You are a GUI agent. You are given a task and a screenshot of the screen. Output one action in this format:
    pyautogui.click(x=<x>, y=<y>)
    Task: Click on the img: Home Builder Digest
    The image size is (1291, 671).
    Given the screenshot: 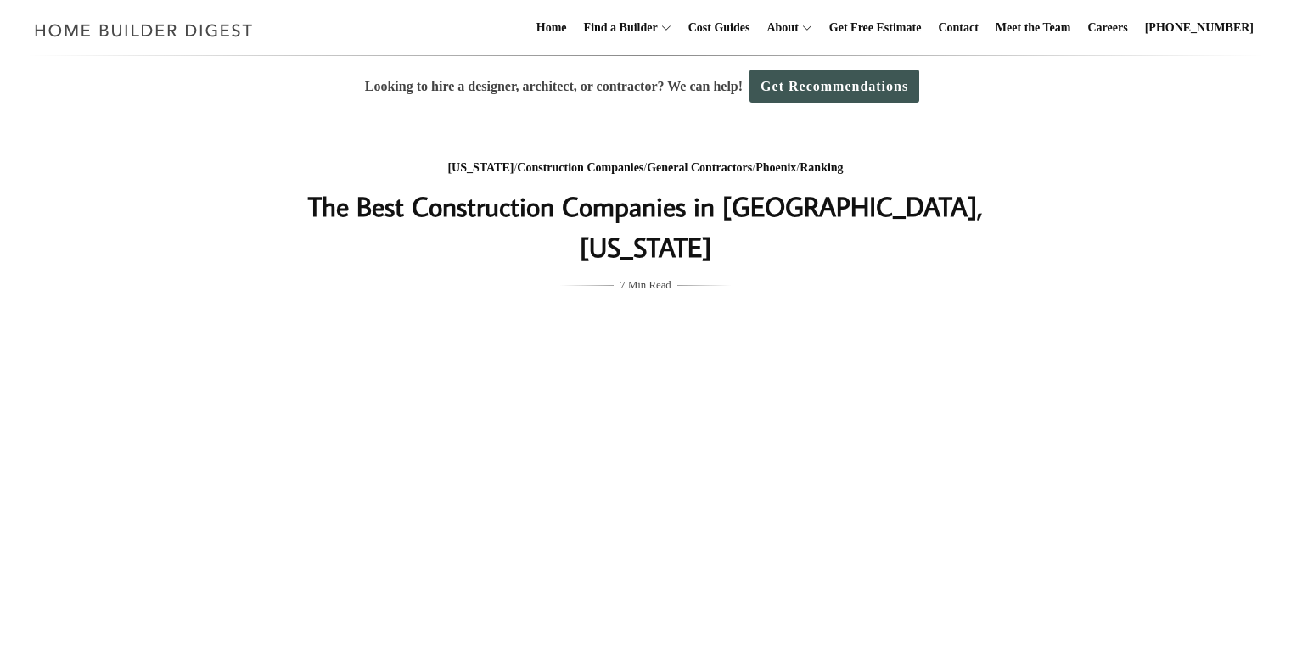 What is the action you would take?
    pyautogui.click(x=143, y=30)
    